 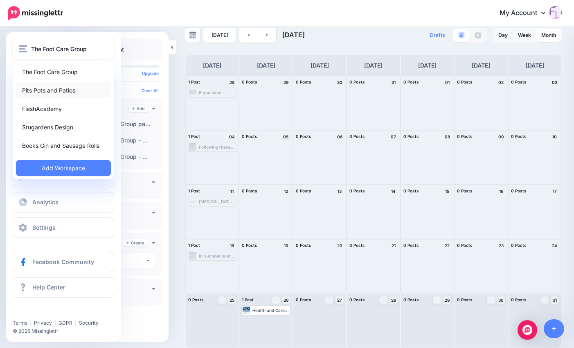 I want to click on span: Drafts, so click(x=438, y=35).